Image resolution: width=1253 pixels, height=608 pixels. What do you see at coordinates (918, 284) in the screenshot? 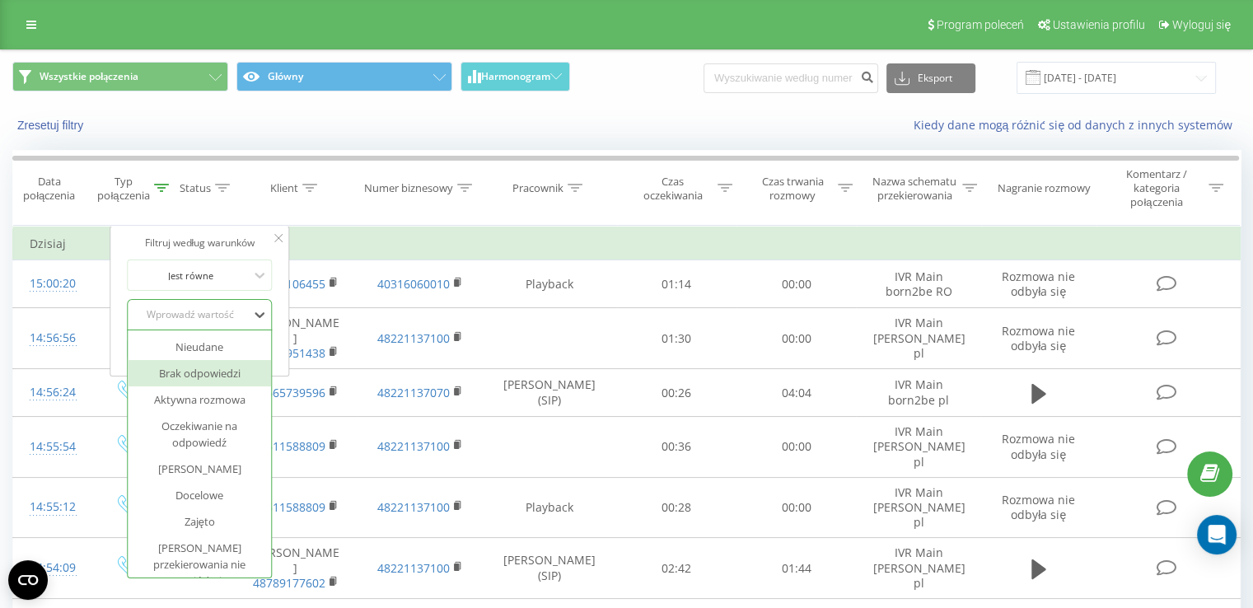
I see `td: IVR Main born2be RO` at bounding box center [918, 284].